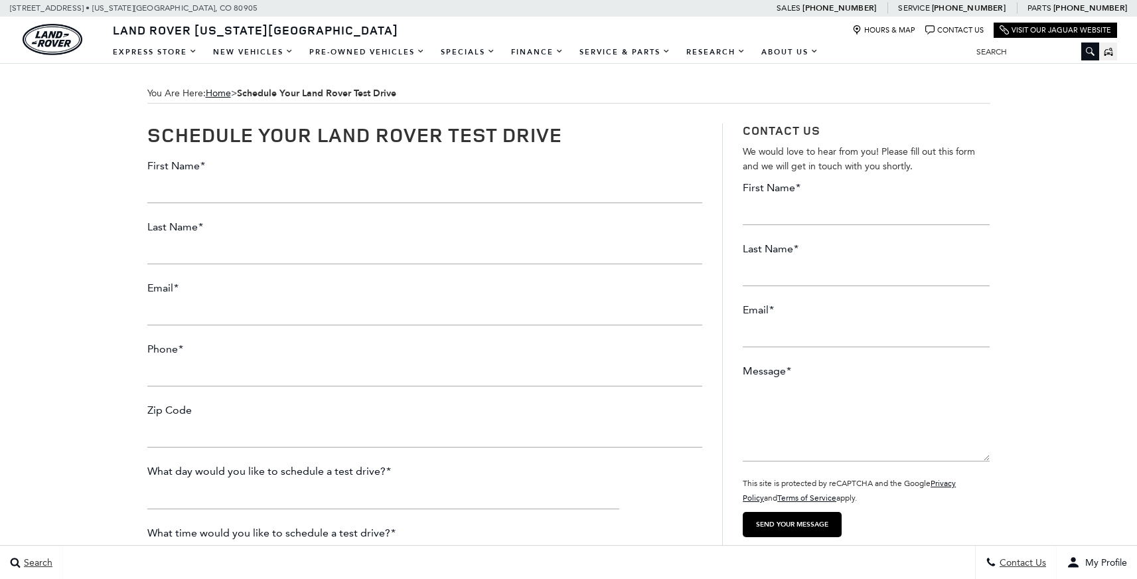 The width and height of the screenshot is (1137, 579). Describe the element at coordinates (1021, 562) in the screenshot. I see `span: Contact Us` at that location.